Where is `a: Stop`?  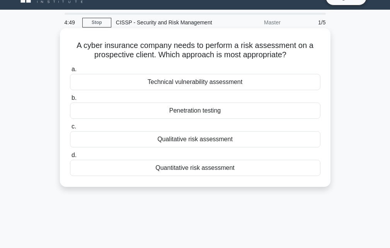 a: Stop is located at coordinates (97, 22).